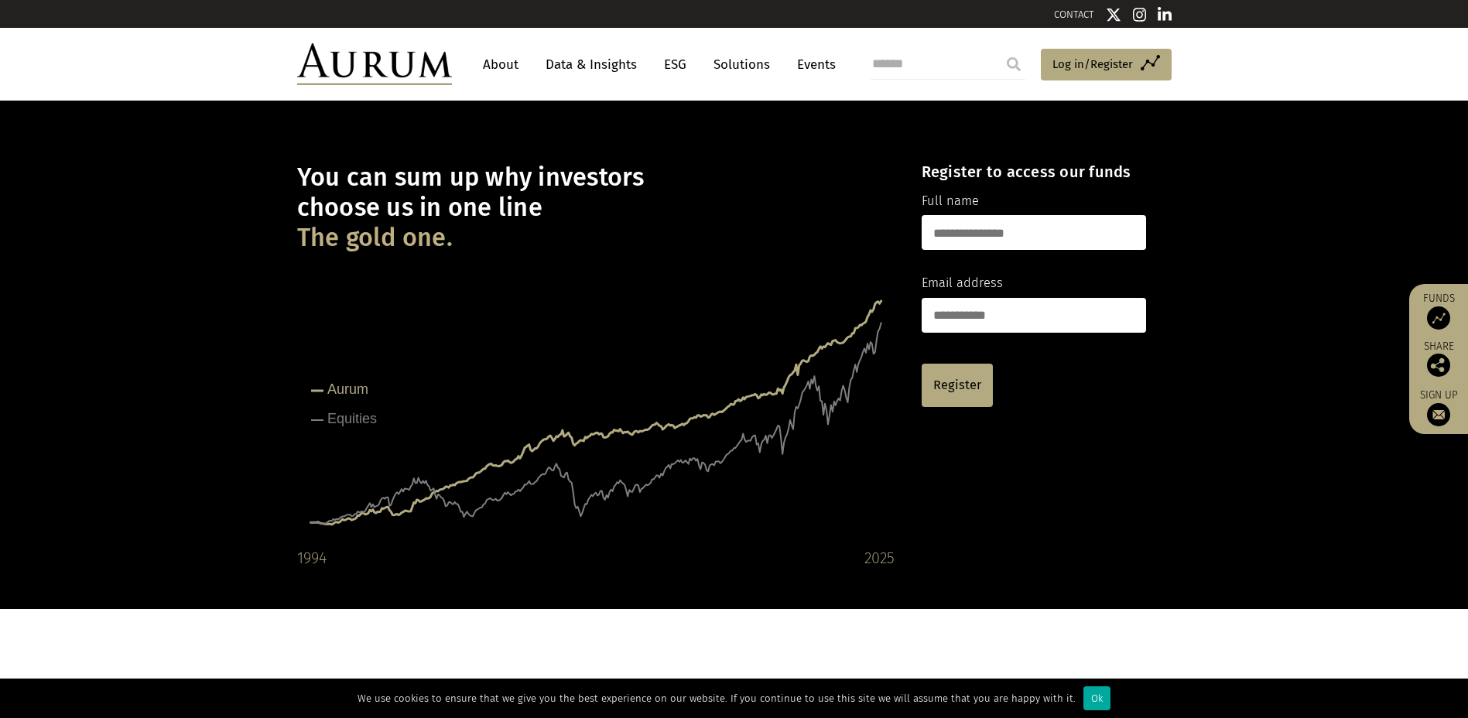 This screenshot has height=718, width=1468. What do you see at coordinates (1438, 359) in the screenshot?
I see `div: Share` at bounding box center [1438, 359].